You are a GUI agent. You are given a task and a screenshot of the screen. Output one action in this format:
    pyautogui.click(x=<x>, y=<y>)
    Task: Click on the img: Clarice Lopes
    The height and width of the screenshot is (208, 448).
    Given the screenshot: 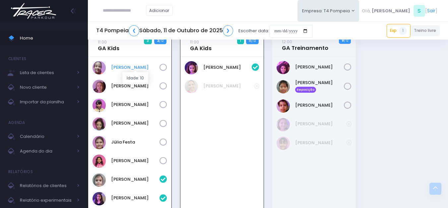 What is the action you would take?
    pyautogui.click(x=99, y=105)
    